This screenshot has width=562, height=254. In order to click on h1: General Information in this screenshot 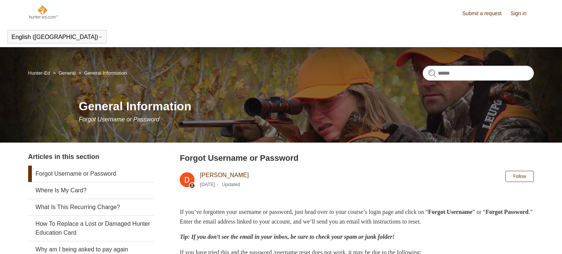, I will do `click(306, 106)`.